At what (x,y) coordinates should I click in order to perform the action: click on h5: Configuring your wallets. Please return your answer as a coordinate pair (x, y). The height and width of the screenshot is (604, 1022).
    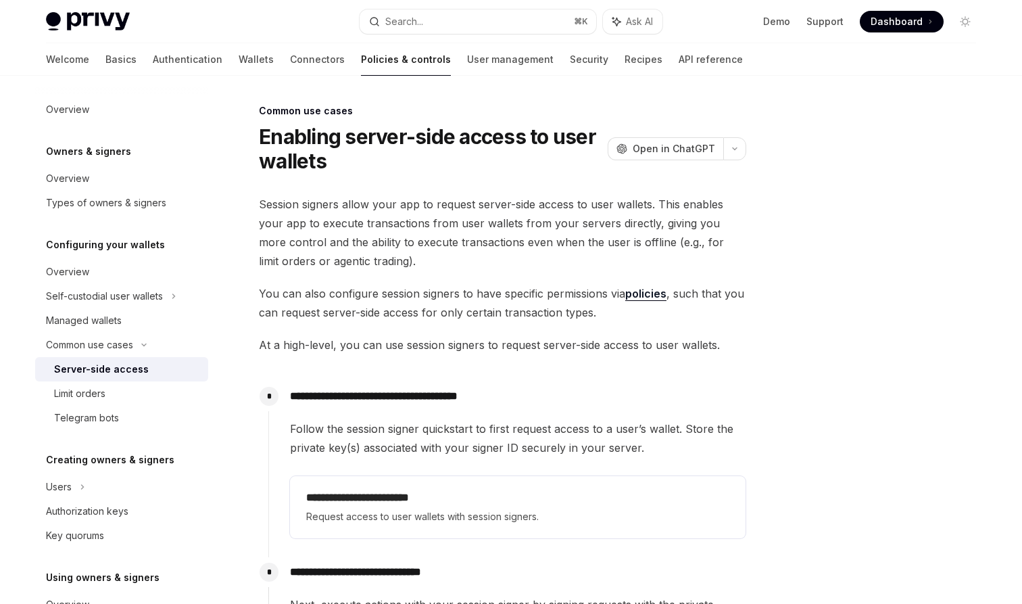
    Looking at the image, I should click on (105, 245).